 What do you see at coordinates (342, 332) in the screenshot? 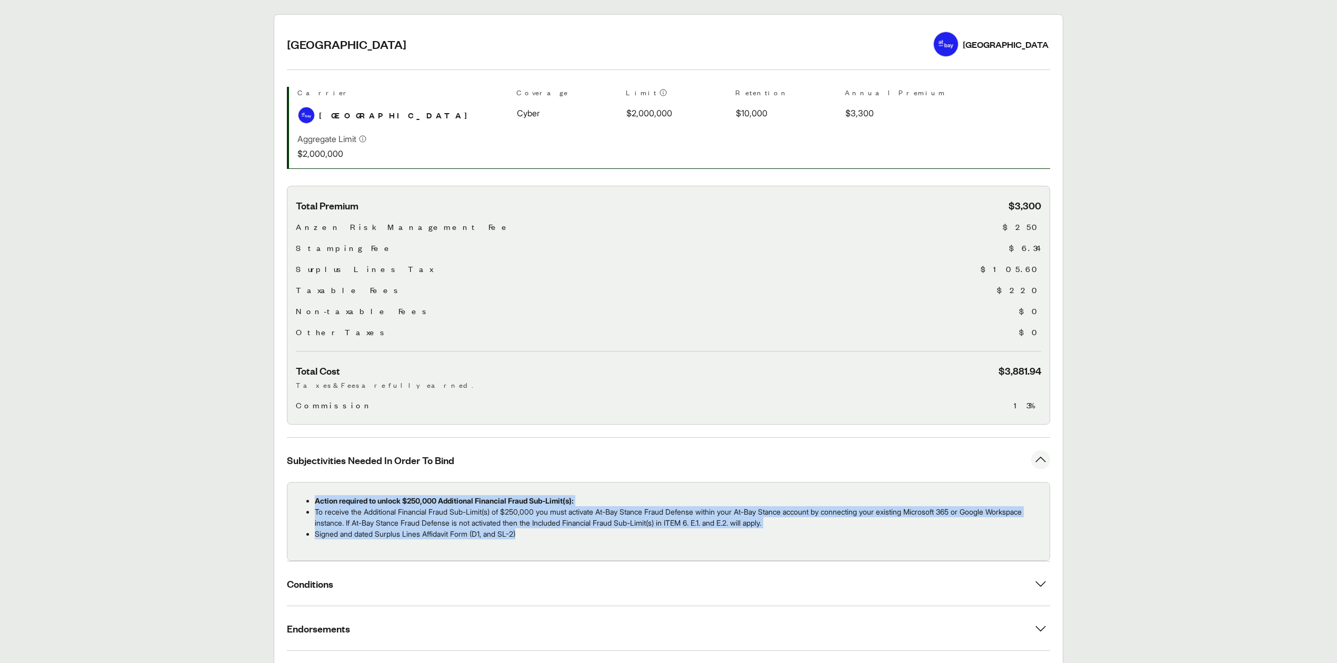
I see `span: Other Taxes` at bounding box center [342, 332].